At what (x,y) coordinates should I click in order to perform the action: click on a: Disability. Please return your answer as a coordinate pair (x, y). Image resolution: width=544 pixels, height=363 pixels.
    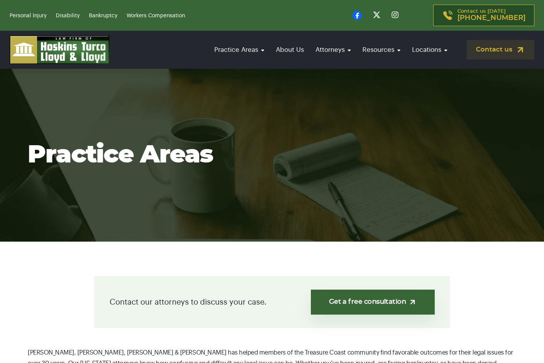
    Looking at the image, I should click on (68, 16).